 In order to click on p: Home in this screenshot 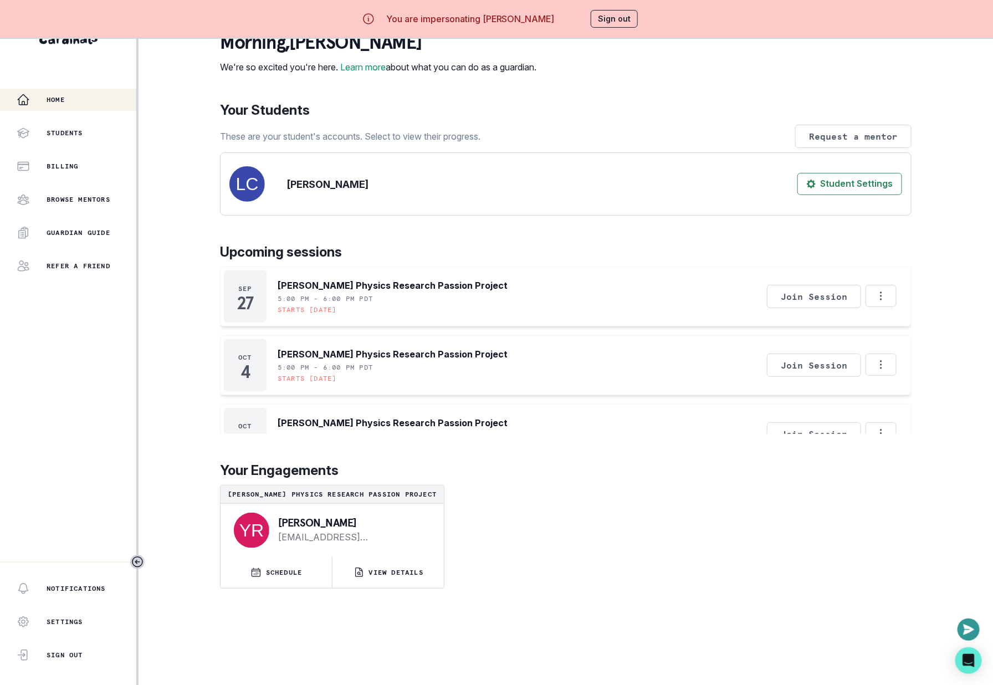, I will do `click(55, 100)`.